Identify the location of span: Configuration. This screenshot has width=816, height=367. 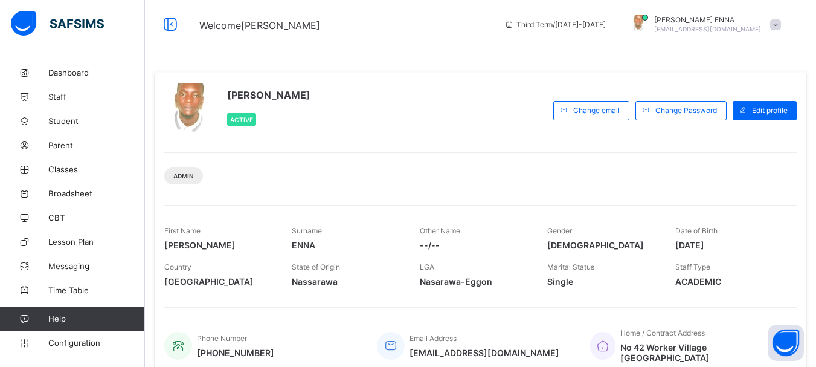
(96, 343).